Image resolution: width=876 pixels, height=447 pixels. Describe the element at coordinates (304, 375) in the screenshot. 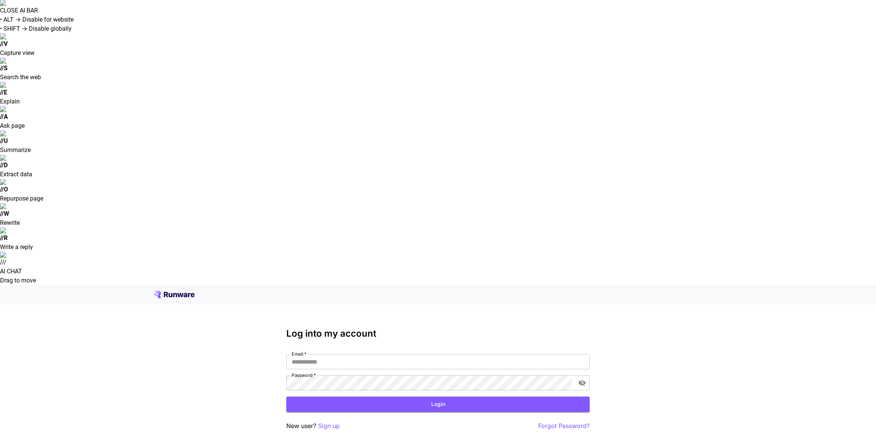

I see `label: Password` at that location.